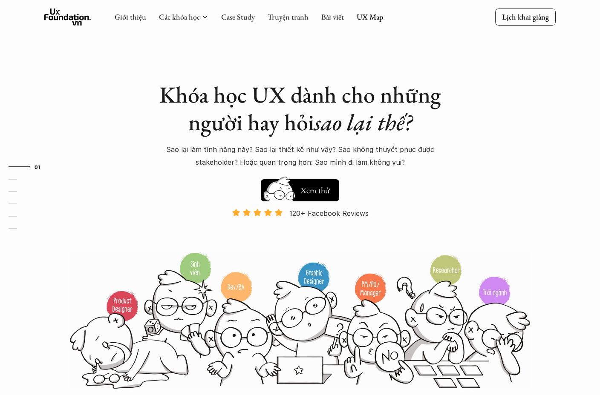  I want to click on a: UX Map, so click(370, 17).